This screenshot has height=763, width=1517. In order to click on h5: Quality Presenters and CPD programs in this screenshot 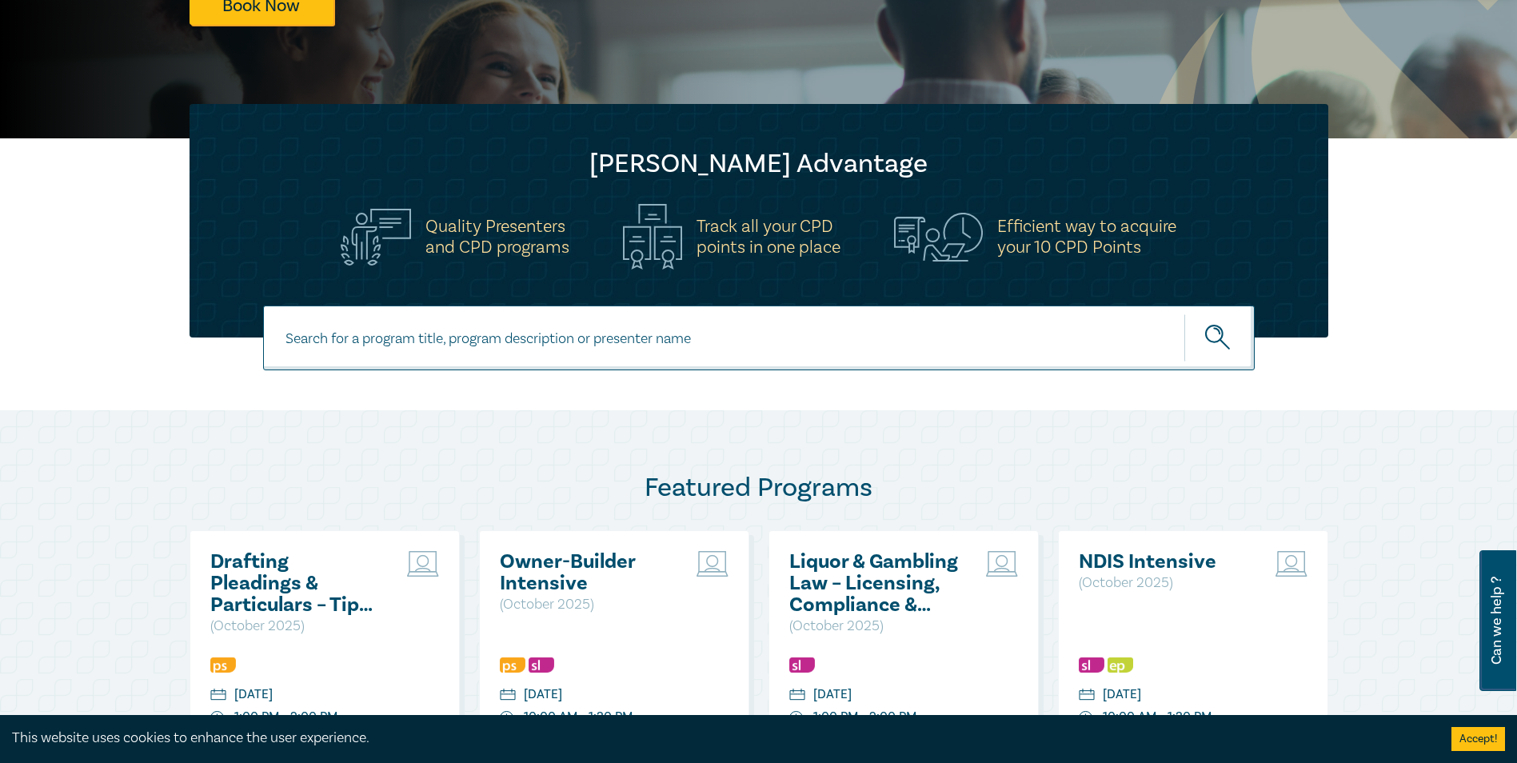, I will do `click(497, 237)`.